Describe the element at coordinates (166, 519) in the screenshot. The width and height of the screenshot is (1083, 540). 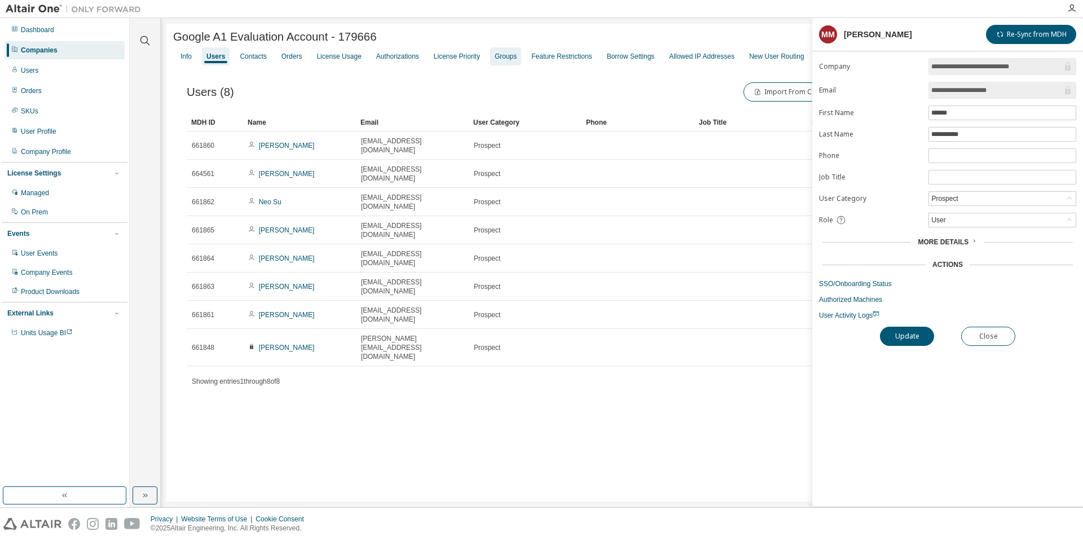
I see `div: Privacy` at that location.